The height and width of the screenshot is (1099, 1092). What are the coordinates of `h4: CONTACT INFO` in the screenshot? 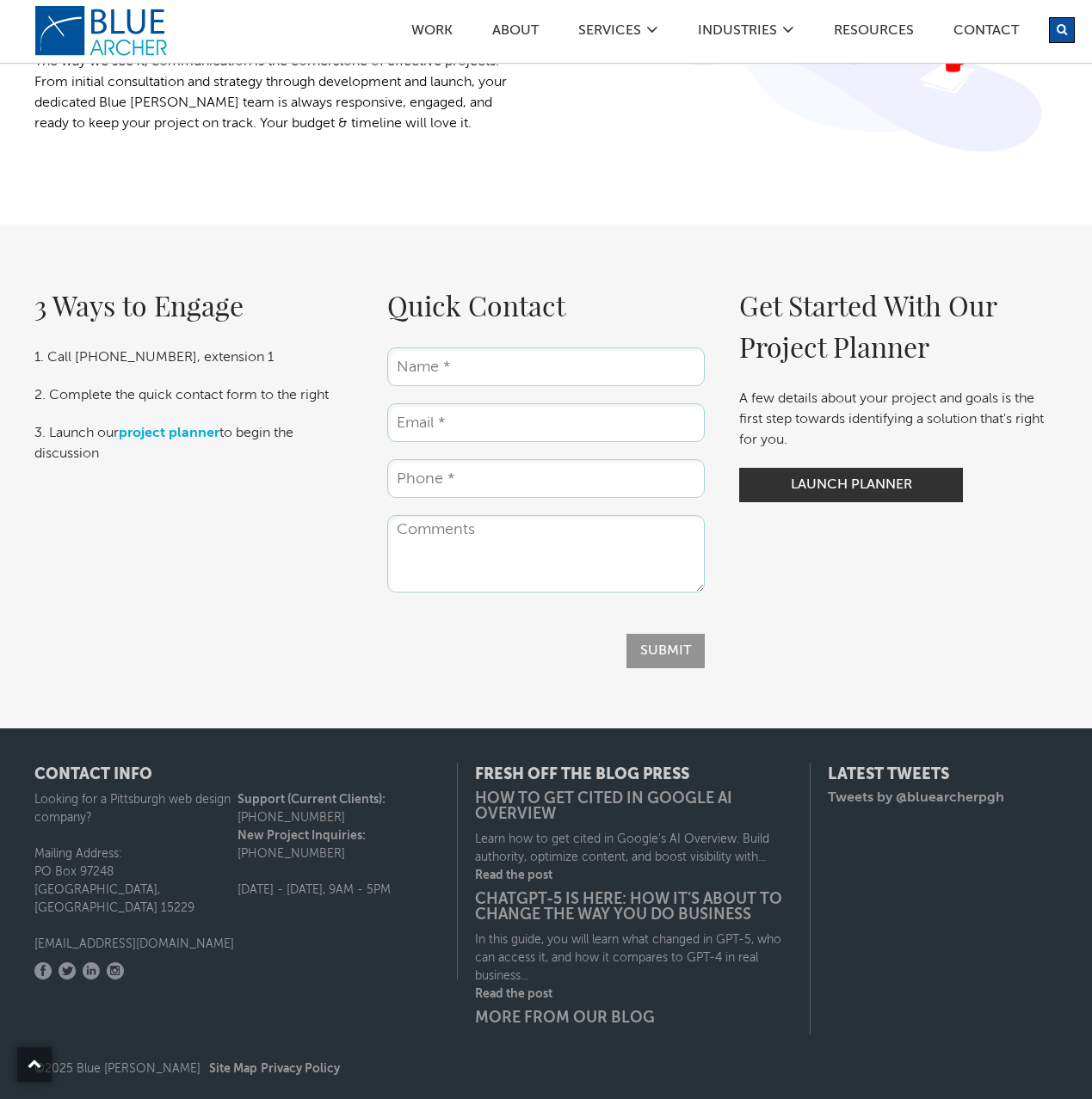 It's located at (236, 775).